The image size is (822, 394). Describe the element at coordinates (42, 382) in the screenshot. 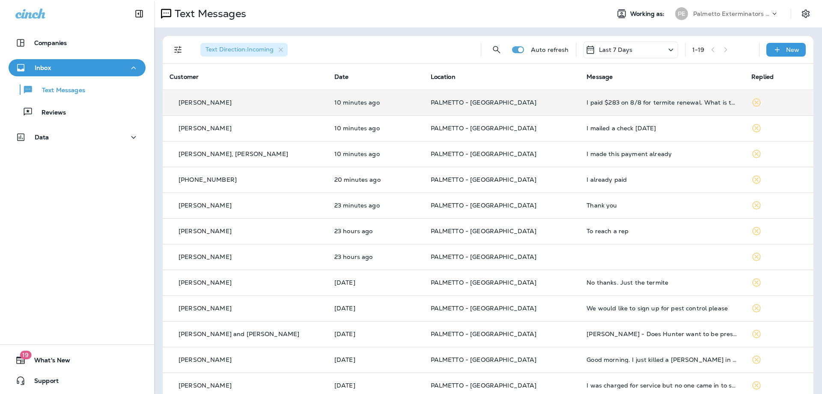

I see `span: Support` at that location.